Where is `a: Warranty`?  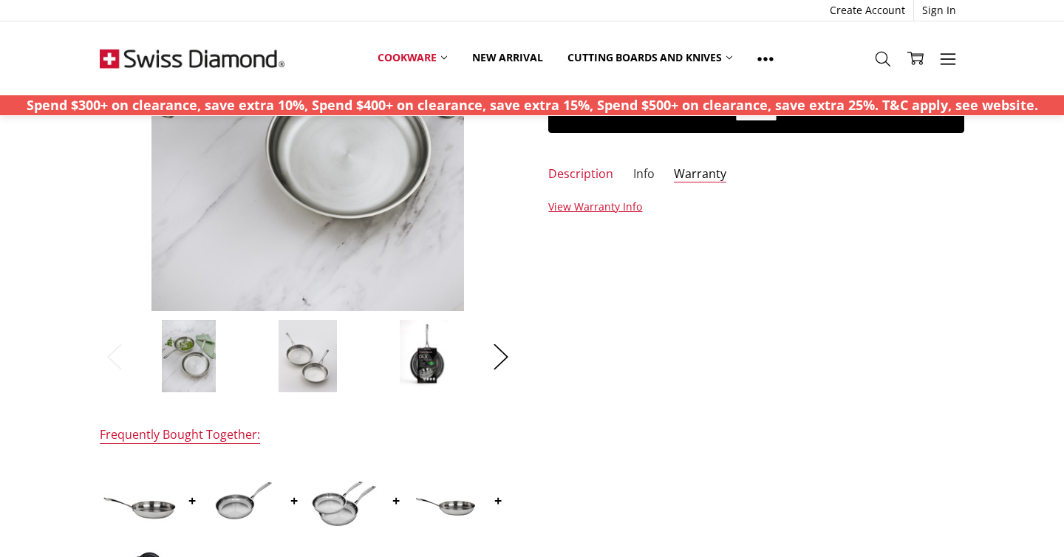
a: Warranty is located at coordinates (700, 174).